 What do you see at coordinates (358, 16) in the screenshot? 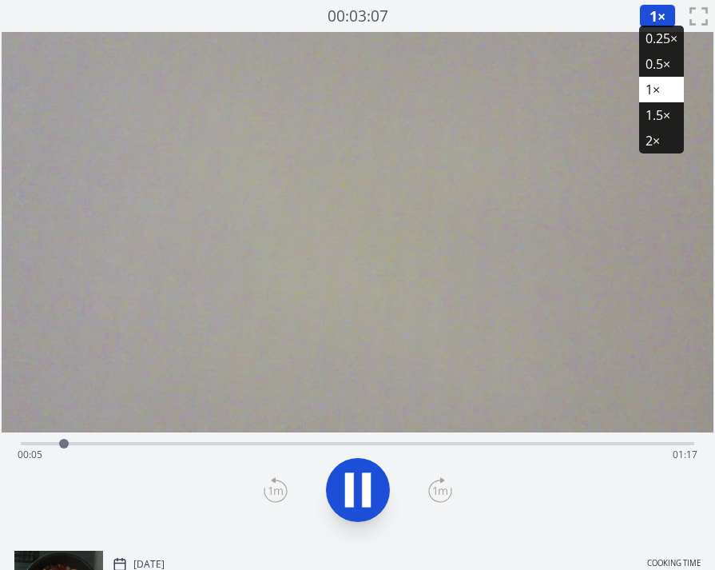
I see `a: 00:03:07` at bounding box center [358, 16].